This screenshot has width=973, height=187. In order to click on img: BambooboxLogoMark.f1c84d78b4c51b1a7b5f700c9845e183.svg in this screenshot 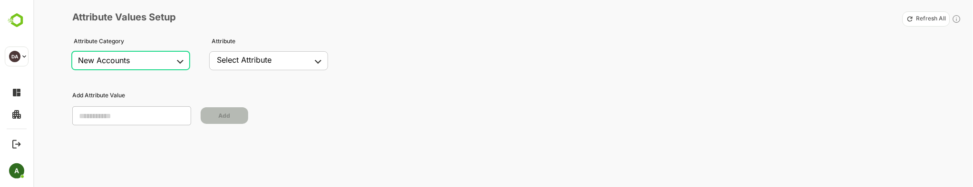, I will do `click(17, 20)`.